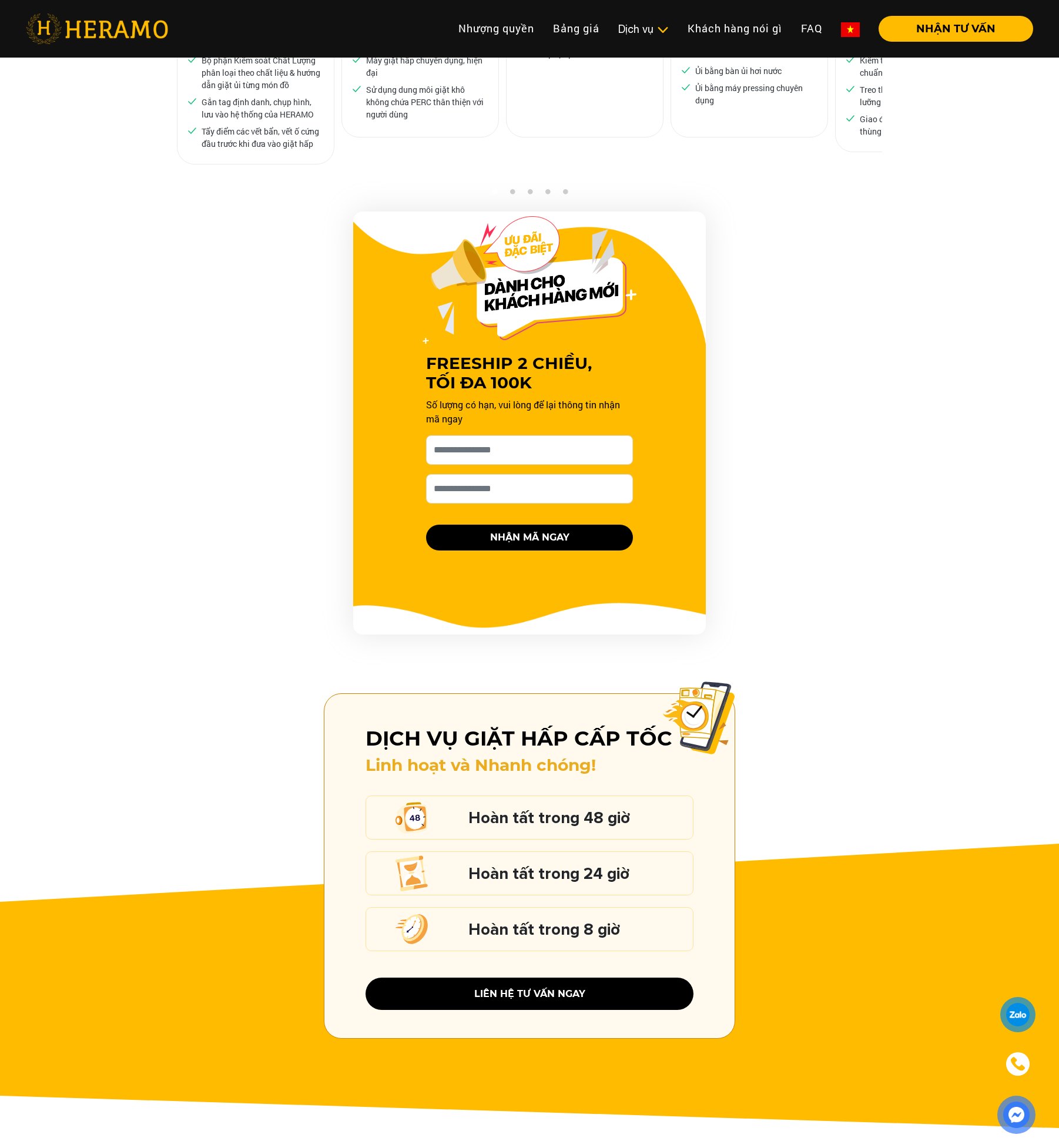  I want to click on h3: FREESHIP 2 CHIỀU, TỐI ĐA 100K, so click(529, 373).